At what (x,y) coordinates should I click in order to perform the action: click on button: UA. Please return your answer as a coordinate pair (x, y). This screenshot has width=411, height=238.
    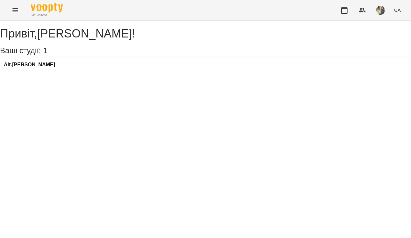
    Looking at the image, I should click on (397, 10).